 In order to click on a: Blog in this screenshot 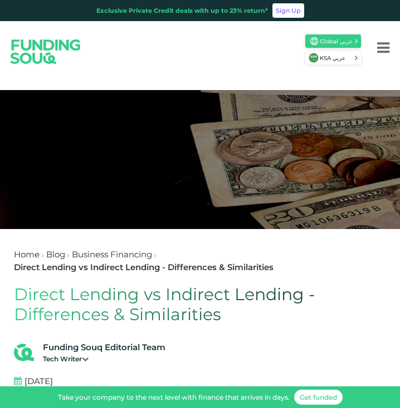, I will do `click(56, 254)`.